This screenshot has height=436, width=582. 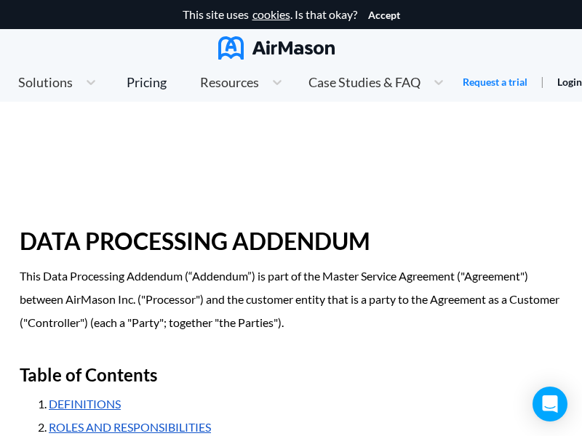 What do you see at coordinates (291, 375) in the screenshot?
I see `h2: Table of Contents` at bounding box center [291, 375].